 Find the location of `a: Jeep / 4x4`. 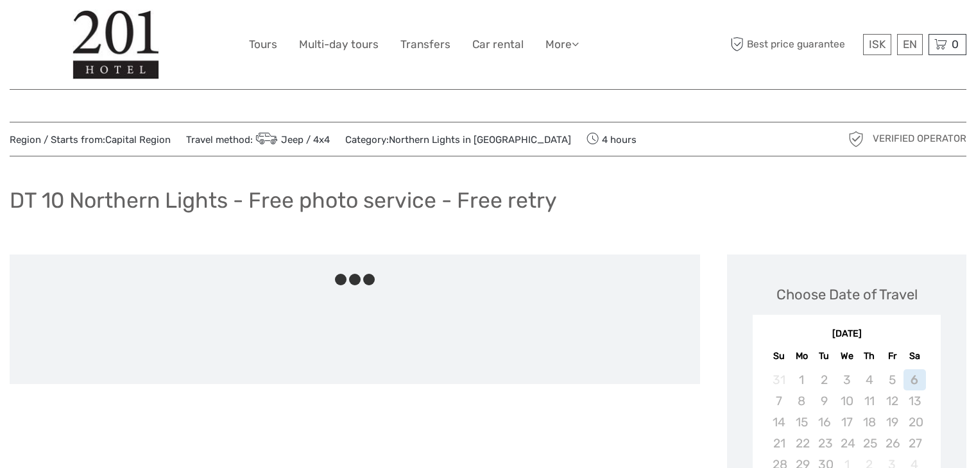

a: Jeep / 4x4 is located at coordinates (291, 140).